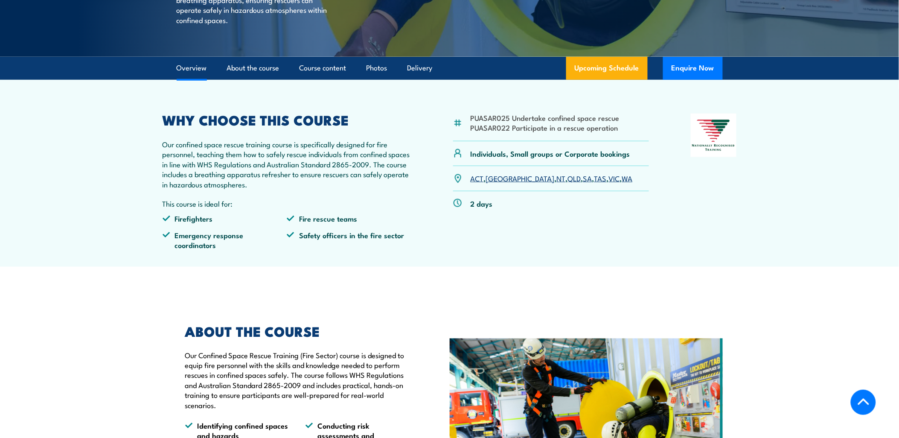  What do you see at coordinates (349, 218) in the screenshot?
I see `li: Fire rescue teams` at bounding box center [349, 218].